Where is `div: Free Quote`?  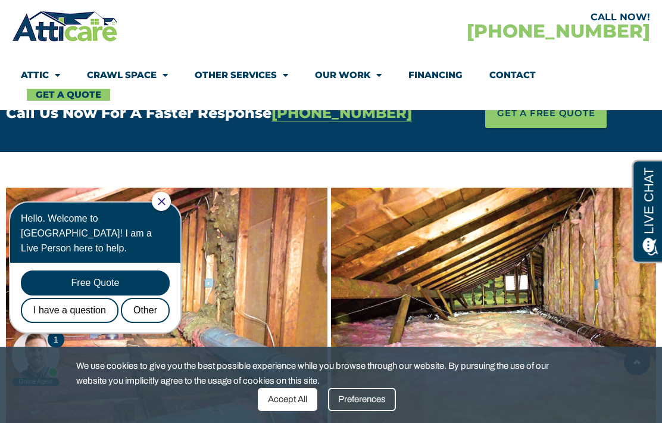
div: Free Quote is located at coordinates (89, 92).